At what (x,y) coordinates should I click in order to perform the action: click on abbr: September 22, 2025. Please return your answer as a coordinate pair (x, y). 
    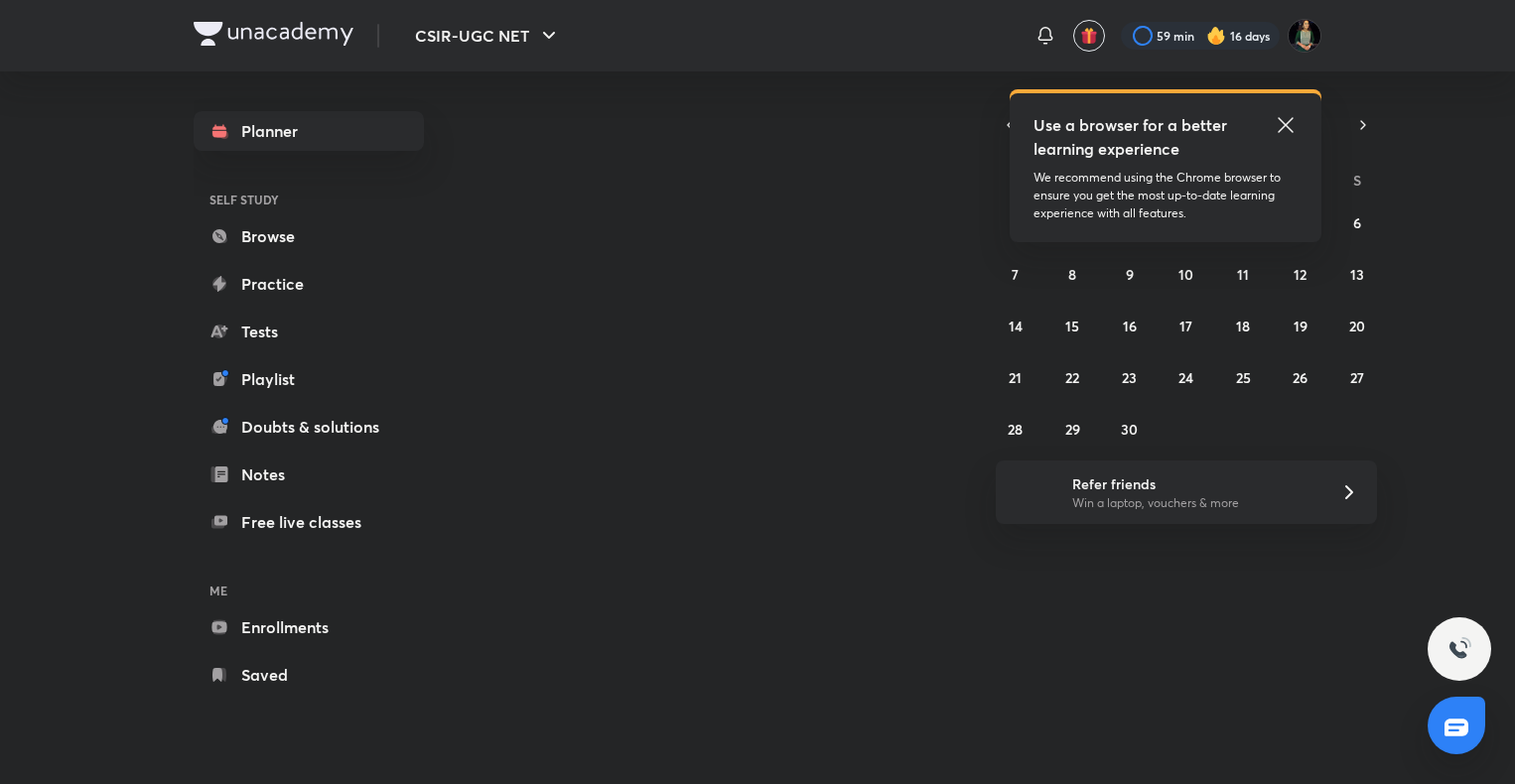
    Looking at the image, I should click on (1072, 377).